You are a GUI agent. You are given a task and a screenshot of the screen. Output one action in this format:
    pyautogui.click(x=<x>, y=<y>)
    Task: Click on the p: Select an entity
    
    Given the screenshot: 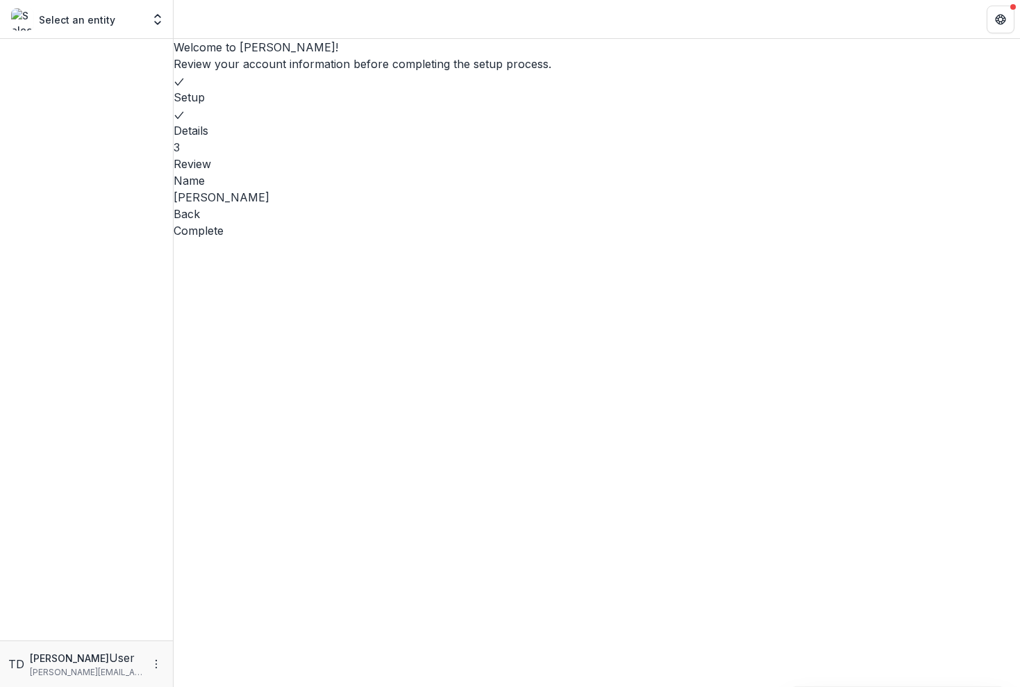 What is the action you would take?
    pyautogui.click(x=77, y=19)
    